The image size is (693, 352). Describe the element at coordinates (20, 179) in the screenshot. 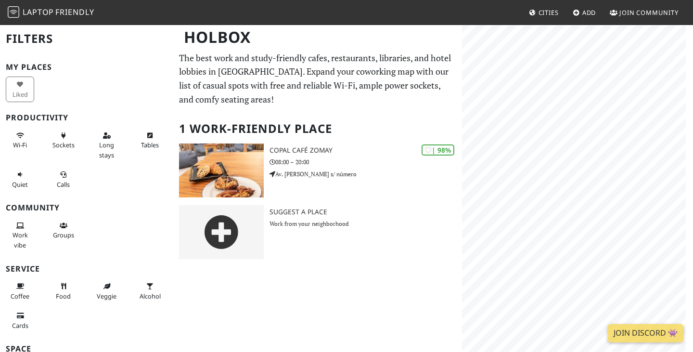

I see `button: Quiet` at that location.